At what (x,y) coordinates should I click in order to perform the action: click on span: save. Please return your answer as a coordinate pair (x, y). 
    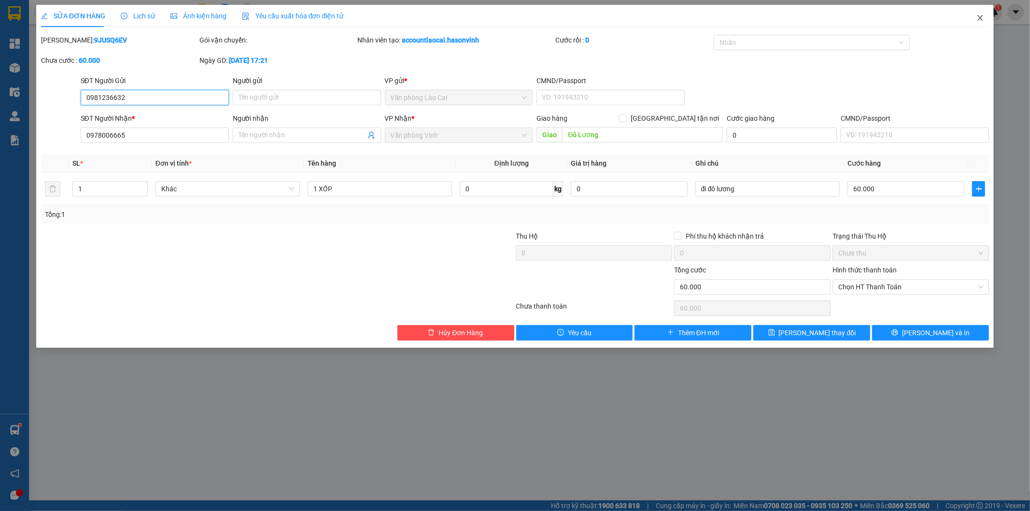
    Looking at the image, I should click on (771, 333).